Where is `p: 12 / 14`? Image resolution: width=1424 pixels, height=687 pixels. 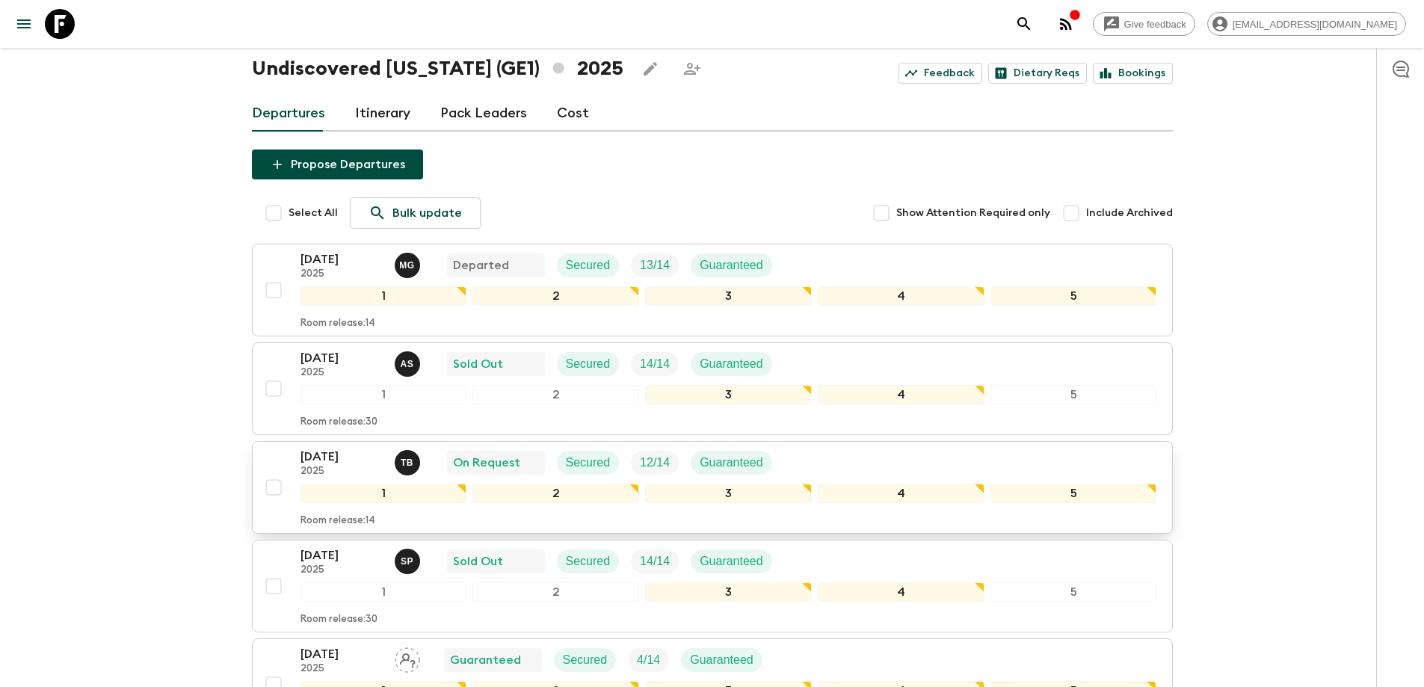 p: 12 / 14 is located at coordinates (655, 463).